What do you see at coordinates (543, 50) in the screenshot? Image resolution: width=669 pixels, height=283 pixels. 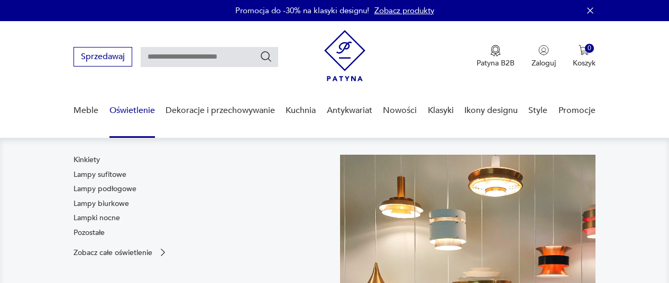 I see `img: Ikonka użytkownika` at bounding box center [543, 50].